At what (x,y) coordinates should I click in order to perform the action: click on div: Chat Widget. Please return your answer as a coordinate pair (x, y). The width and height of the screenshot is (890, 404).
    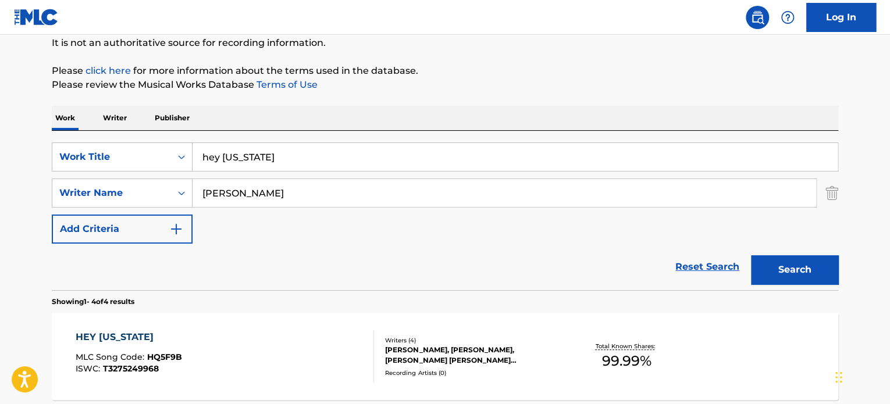
    Looking at the image, I should click on (861, 376).